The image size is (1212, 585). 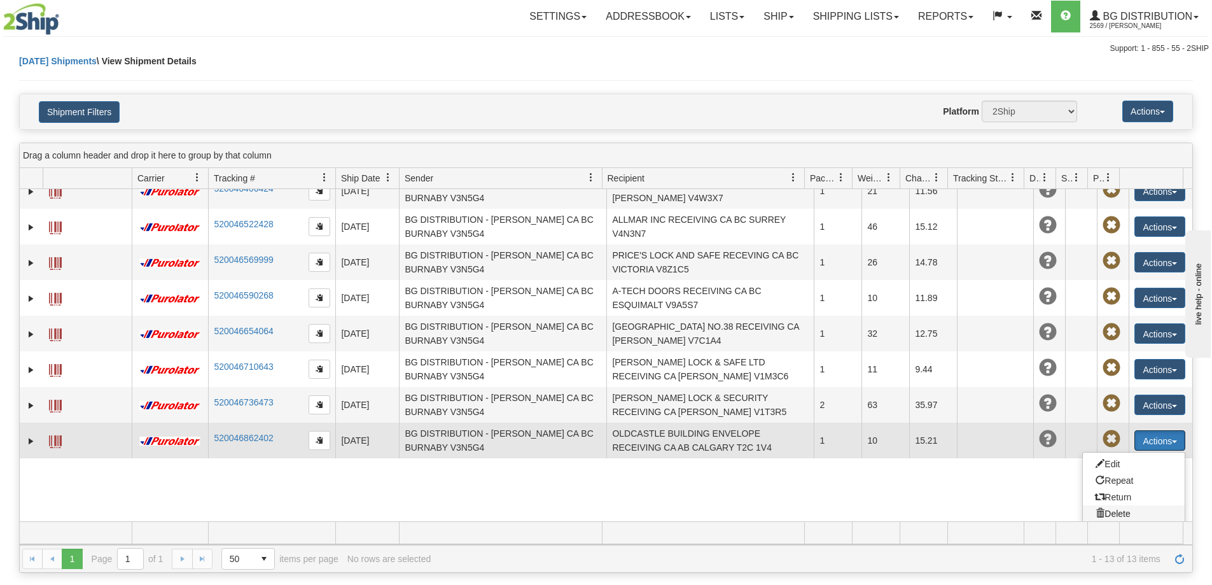 What do you see at coordinates (79, 112) in the screenshot?
I see `button: Shipment Filters` at bounding box center [79, 112].